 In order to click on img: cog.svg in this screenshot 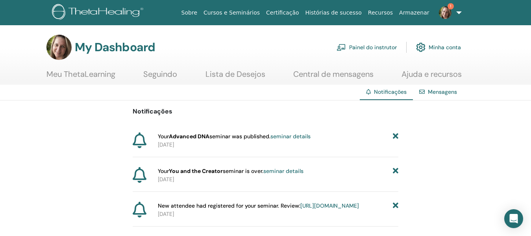, I will do `click(421, 47)`.